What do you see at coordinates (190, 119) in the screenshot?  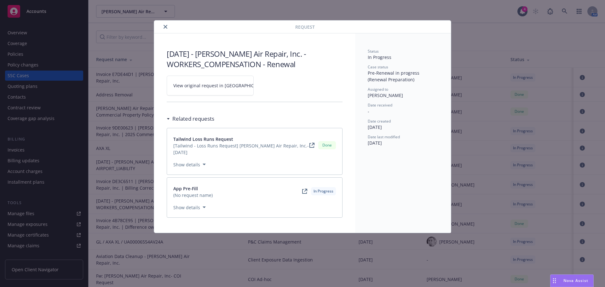 I see `div: Related requests` at bounding box center [190, 119].